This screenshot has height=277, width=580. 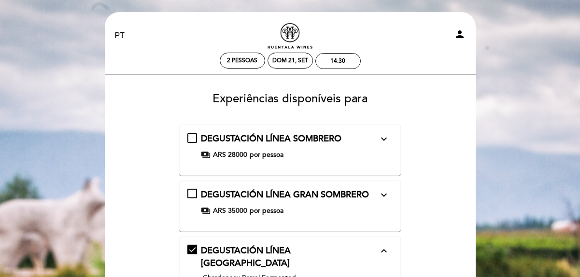 What do you see at coordinates (460, 34) in the screenshot?
I see `i: person` at bounding box center [460, 34].